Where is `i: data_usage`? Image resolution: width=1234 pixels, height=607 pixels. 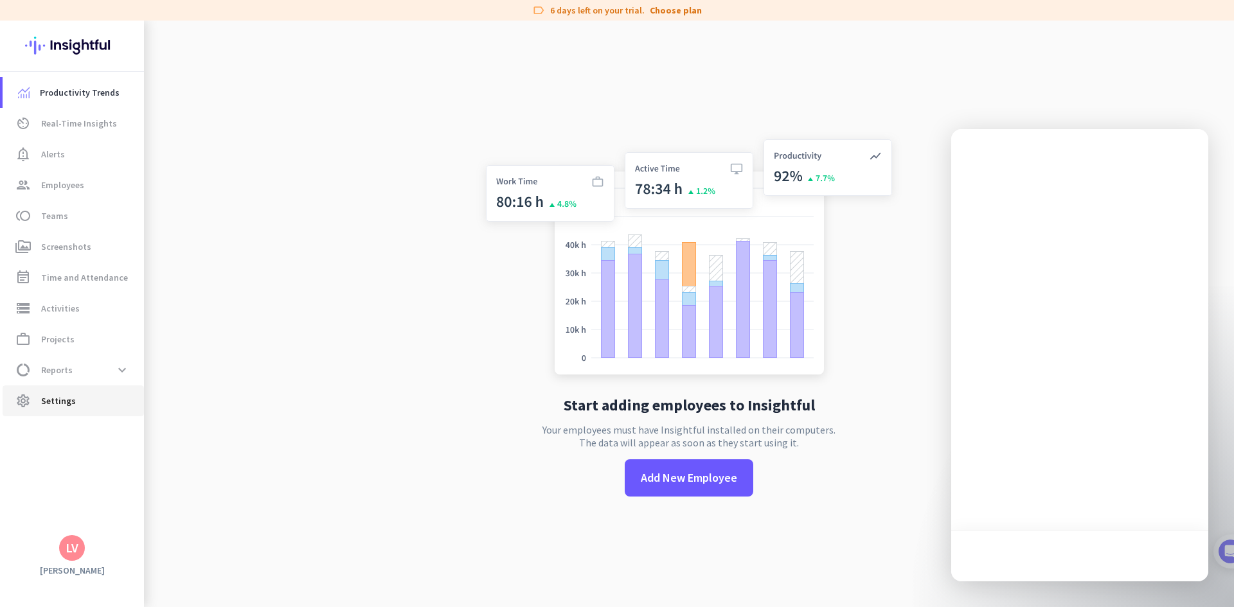 i: data_usage is located at coordinates (23, 370).